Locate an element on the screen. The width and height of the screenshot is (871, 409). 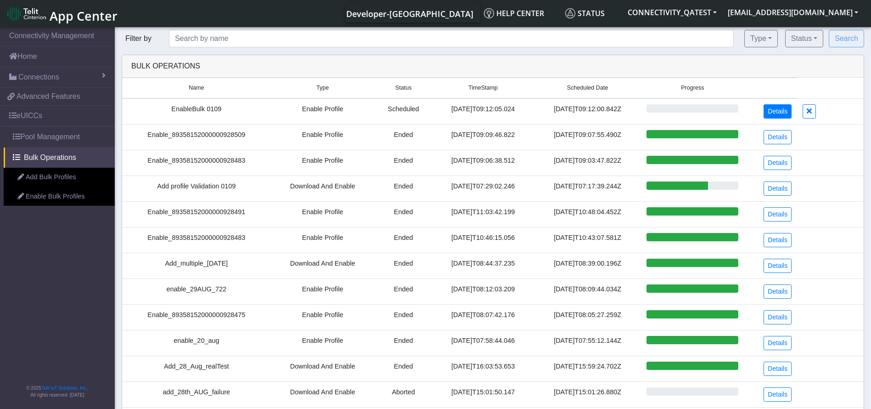
a: Your current platform instance is located at coordinates (409, 13).